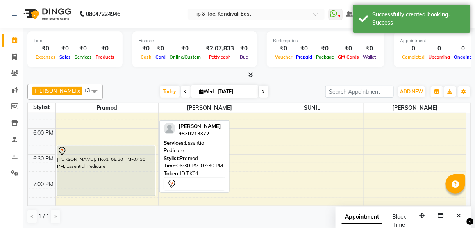  Describe the element at coordinates (283, 57) in the screenshot. I see `span: Voucher` at that location.